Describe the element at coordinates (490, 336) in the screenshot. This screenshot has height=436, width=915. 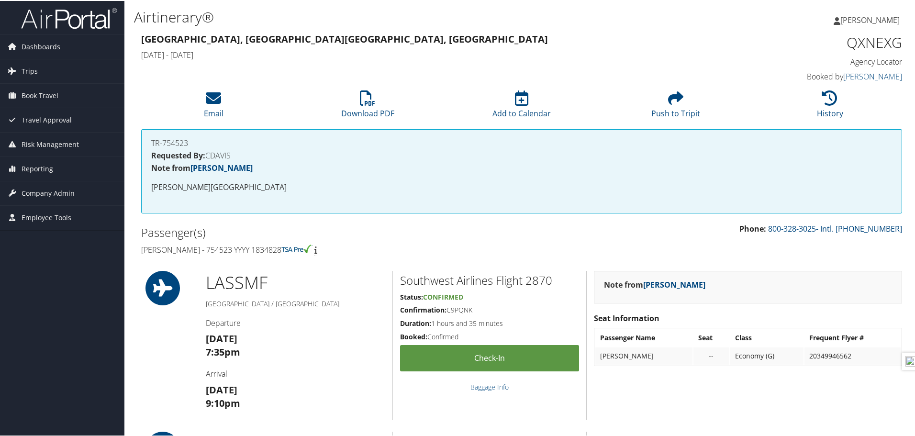
I see `h5: Confirmed` at that location.